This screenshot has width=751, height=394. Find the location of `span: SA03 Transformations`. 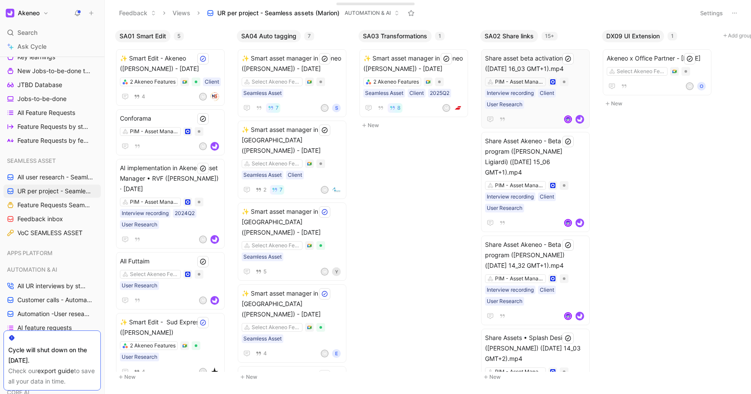

span: SA03 Transformations is located at coordinates (395, 36).